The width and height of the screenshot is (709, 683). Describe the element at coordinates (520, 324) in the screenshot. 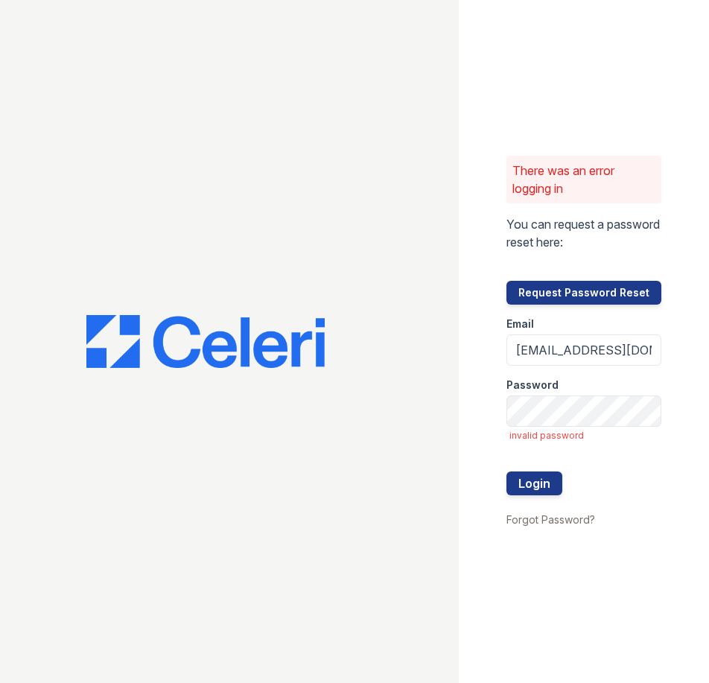

I see `label: Email` at that location.